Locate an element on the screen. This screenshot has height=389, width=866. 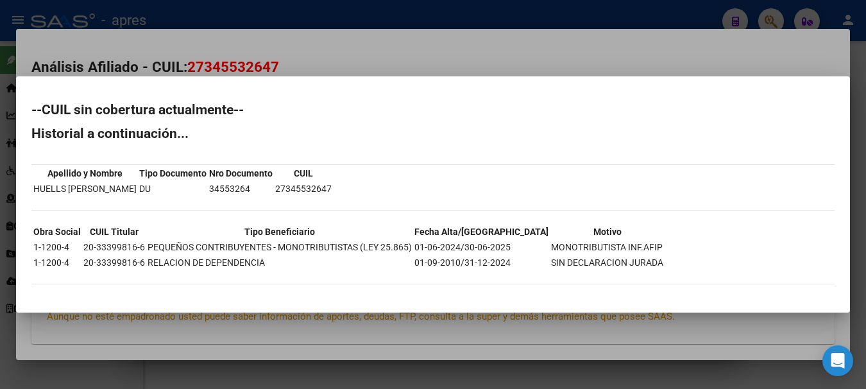
th: CUIL is located at coordinates (303, 173).